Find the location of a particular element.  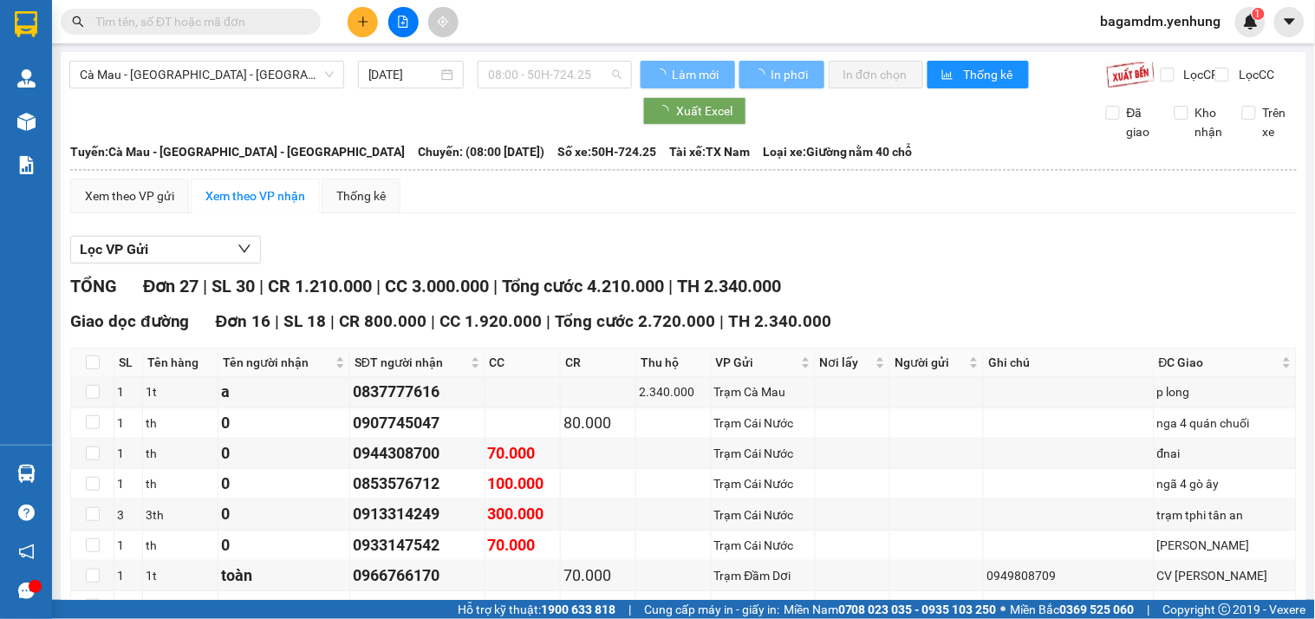

input: 14/09/2025 is located at coordinates (403, 75).